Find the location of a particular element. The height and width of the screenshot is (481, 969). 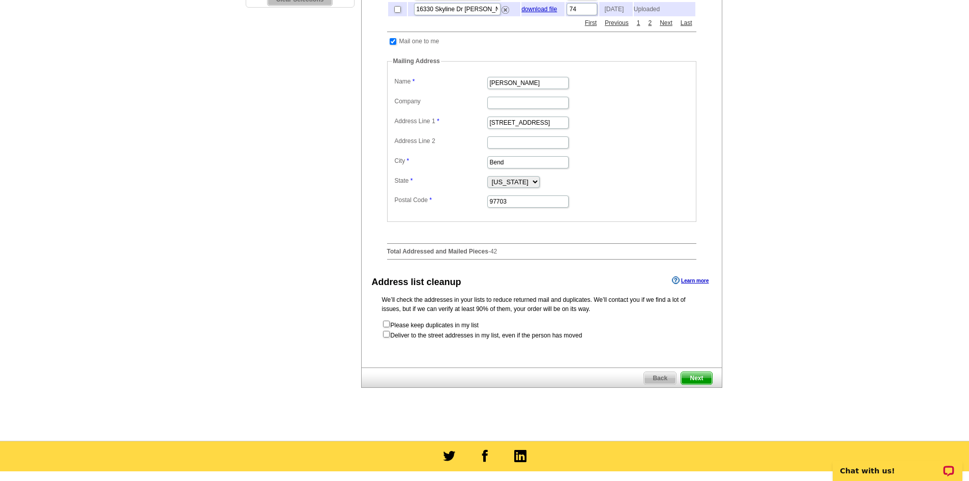

label: Address Line 1 is located at coordinates (441, 121).